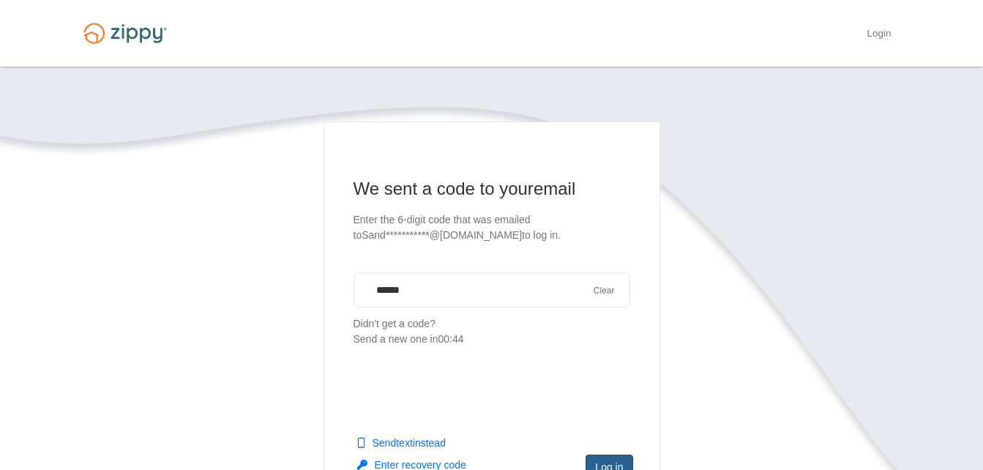  I want to click on div: Send a new one in 00:44, so click(492, 339).